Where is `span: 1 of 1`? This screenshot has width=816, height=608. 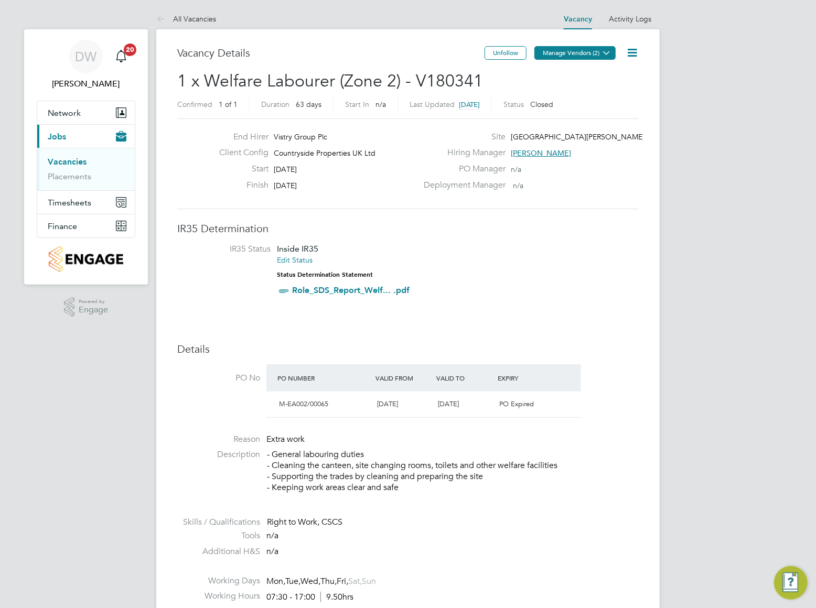 span: 1 of 1 is located at coordinates (228, 104).